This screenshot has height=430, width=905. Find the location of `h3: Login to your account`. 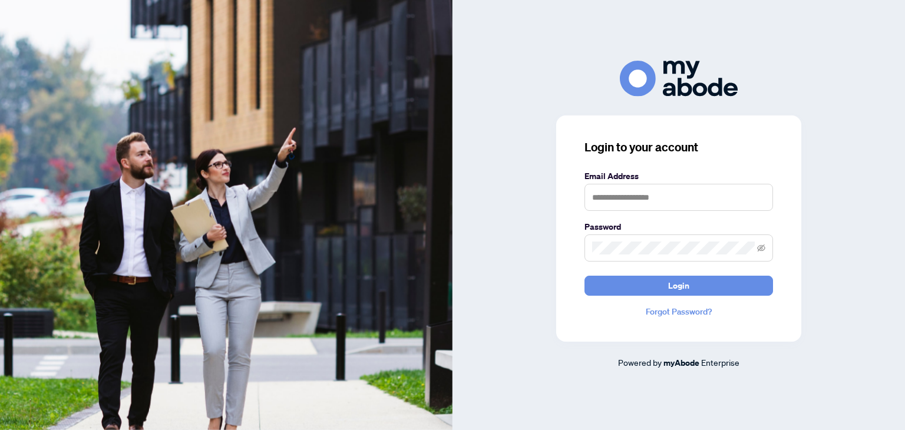

h3: Login to your account is located at coordinates (679, 147).